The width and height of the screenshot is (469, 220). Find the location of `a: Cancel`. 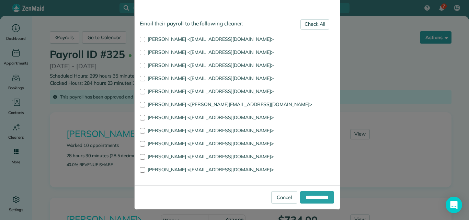

a: Cancel is located at coordinates (285, 198).